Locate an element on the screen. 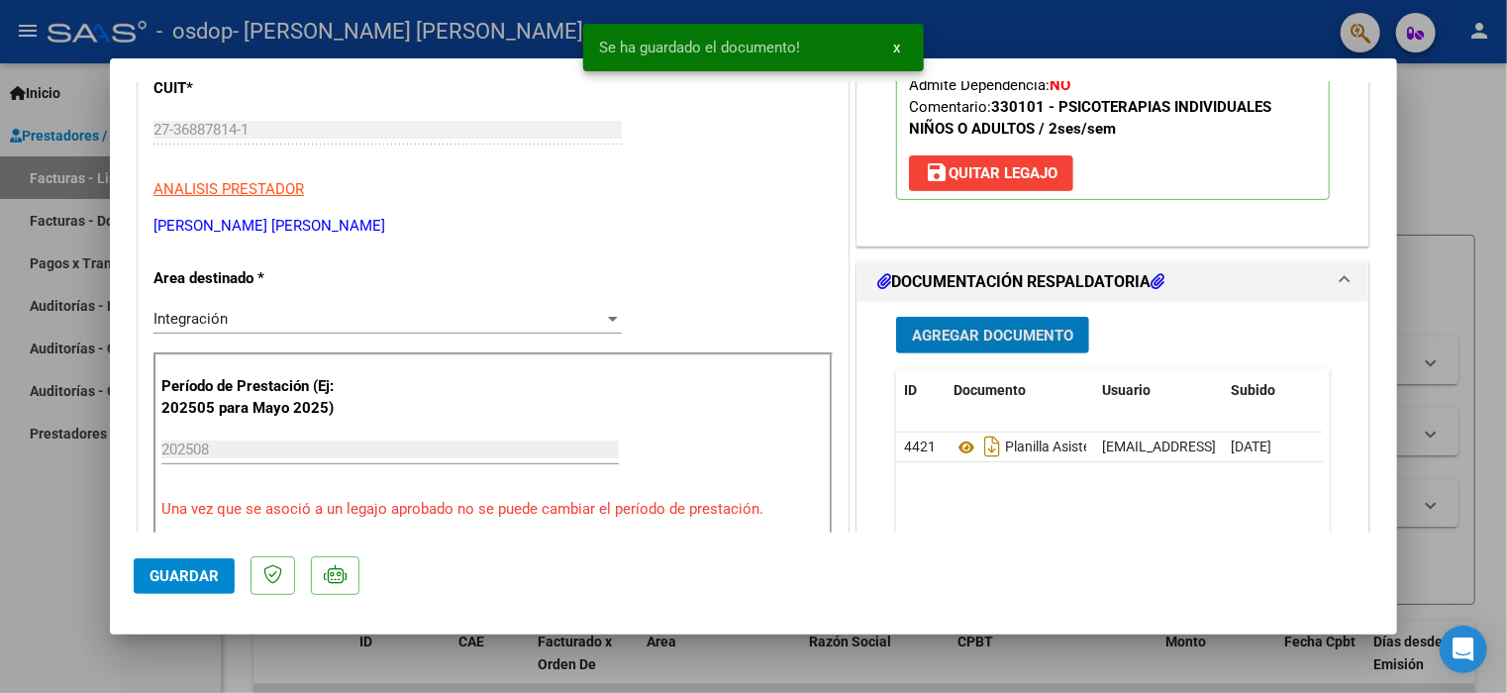 Image resolution: width=1507 pixels, height=693 pixels. button: Quitar Legajo is located at coordinates (991, 173).